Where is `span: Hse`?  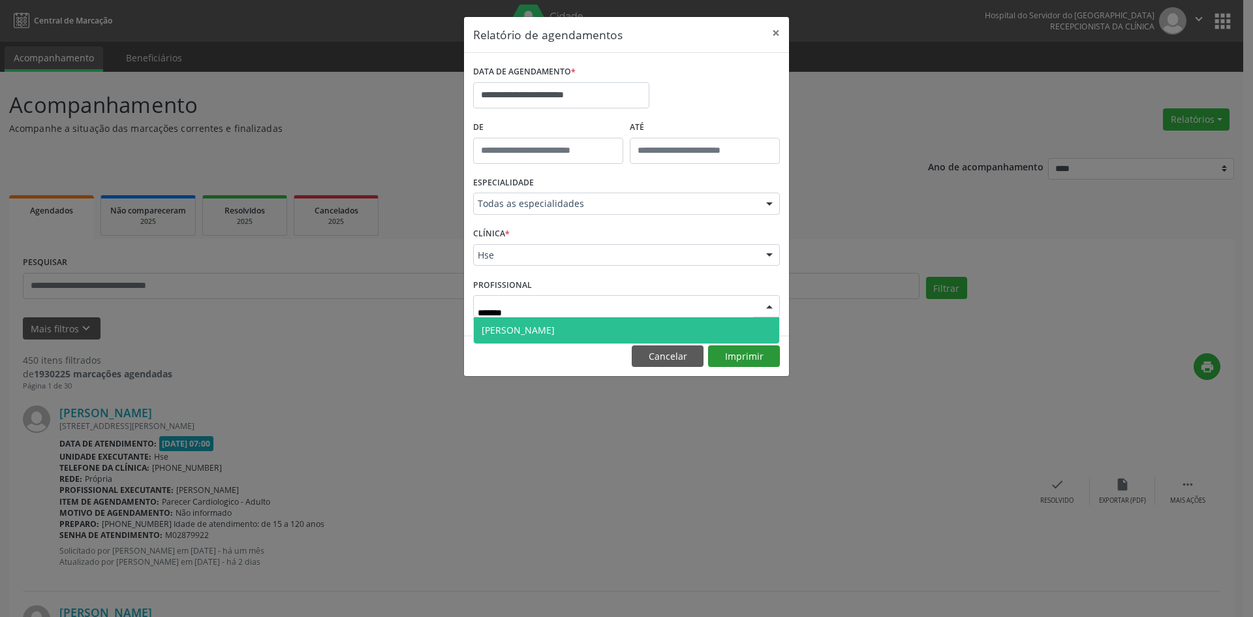
span: Hse is located at coordinates (615, 255).